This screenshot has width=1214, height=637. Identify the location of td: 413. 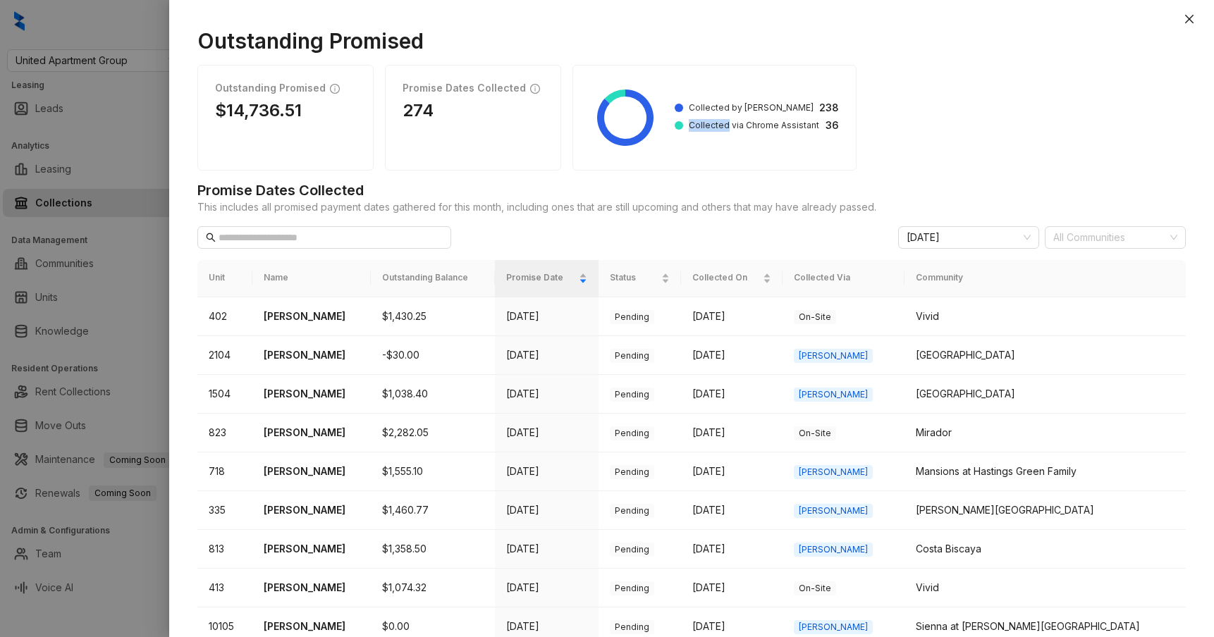
(225, 588).